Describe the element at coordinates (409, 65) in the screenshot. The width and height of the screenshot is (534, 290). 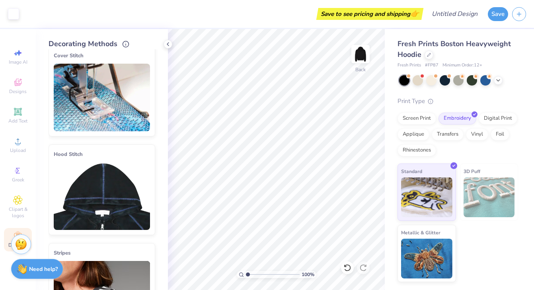
I see `span: Fresh Prints` at that location.